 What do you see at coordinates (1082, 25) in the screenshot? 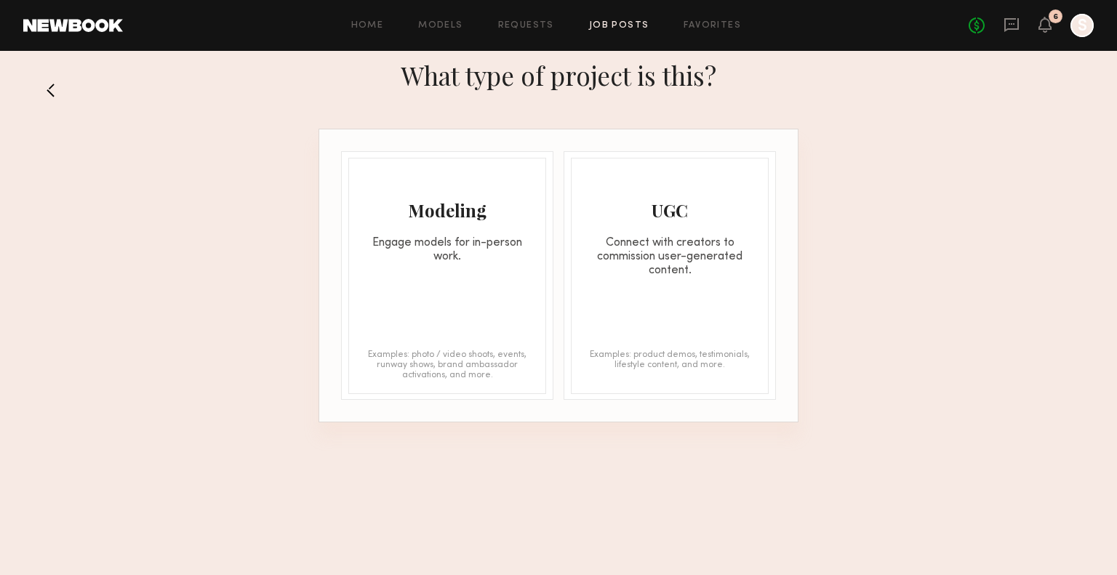
I see `a: S` at bounding box center [1082, 25].